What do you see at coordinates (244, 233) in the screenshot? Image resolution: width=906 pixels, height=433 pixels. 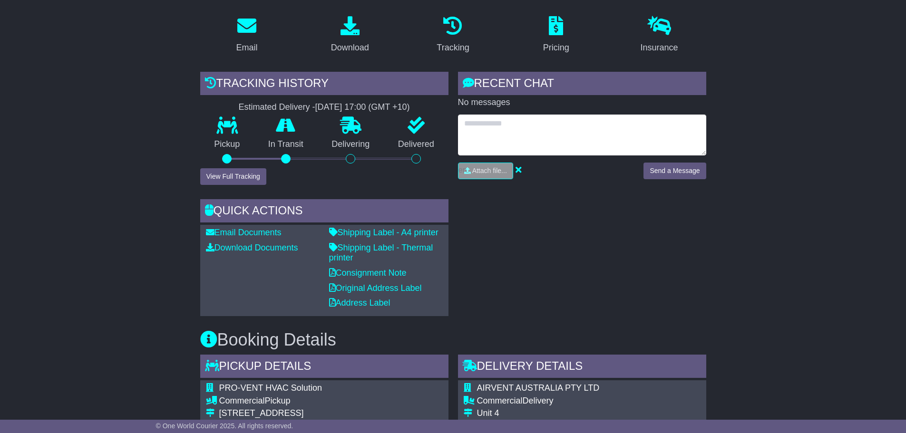 I see `a: Email Documents` at bounding box center [244, 233].